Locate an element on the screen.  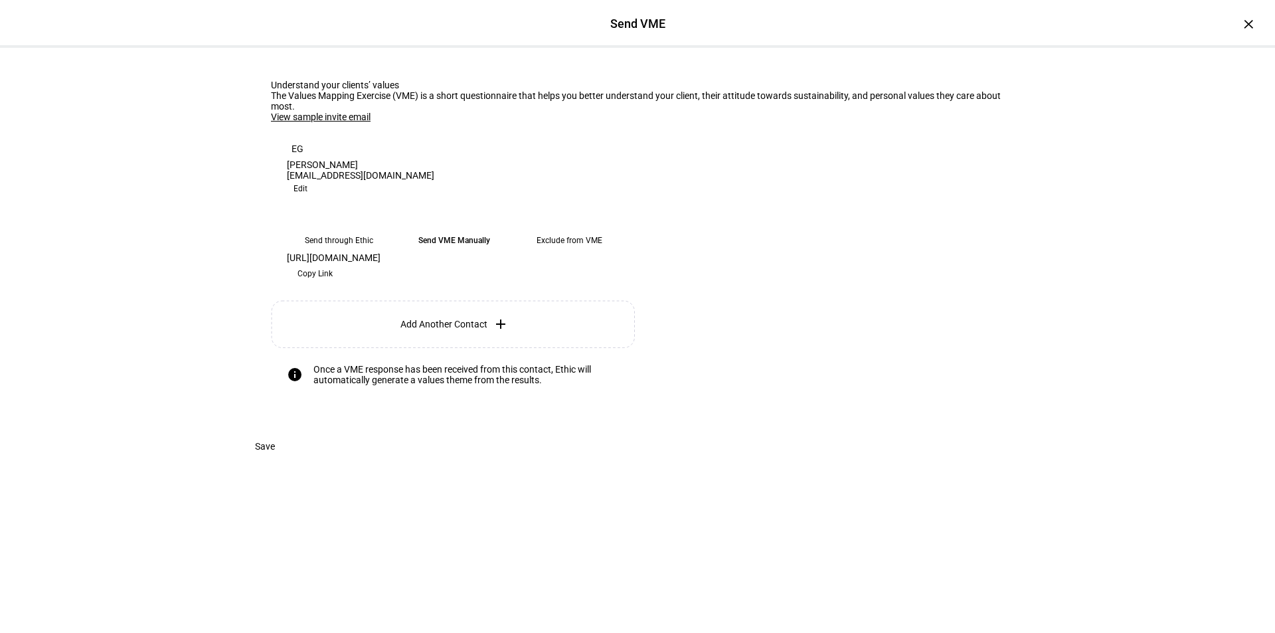
button: Save is located at coordinates (265, 446).